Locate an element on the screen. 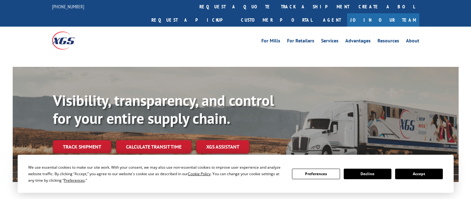 The image size is (471, 199). span: Preferences is located at coordinates (74, 180).